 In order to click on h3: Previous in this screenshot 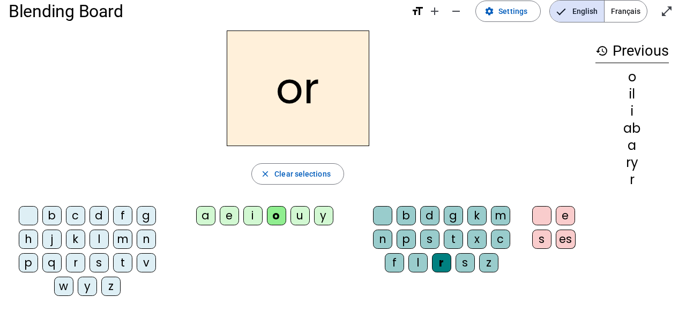, I will do `click(632, 51)`.